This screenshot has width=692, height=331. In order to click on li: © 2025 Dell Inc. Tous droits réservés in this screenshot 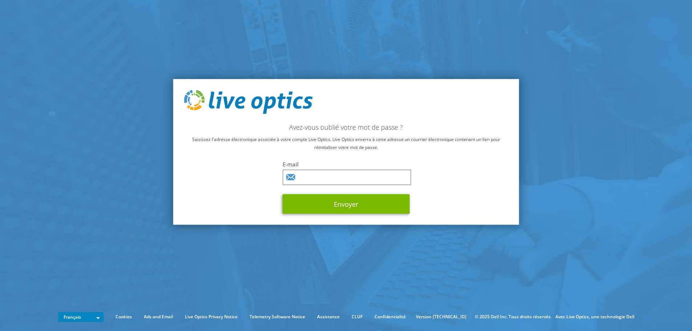, I will do `click(513, 317)`.